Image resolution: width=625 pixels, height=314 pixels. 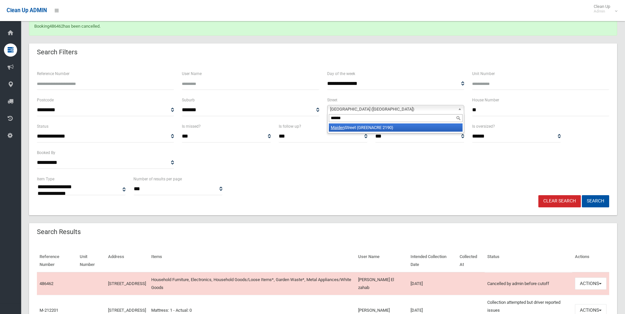 I want to click on td: Household Furniture, Electronics, Household Goods/Loose Items*, Garden Waste*, Metal Appliances/W..., so click(x=252, y=284).